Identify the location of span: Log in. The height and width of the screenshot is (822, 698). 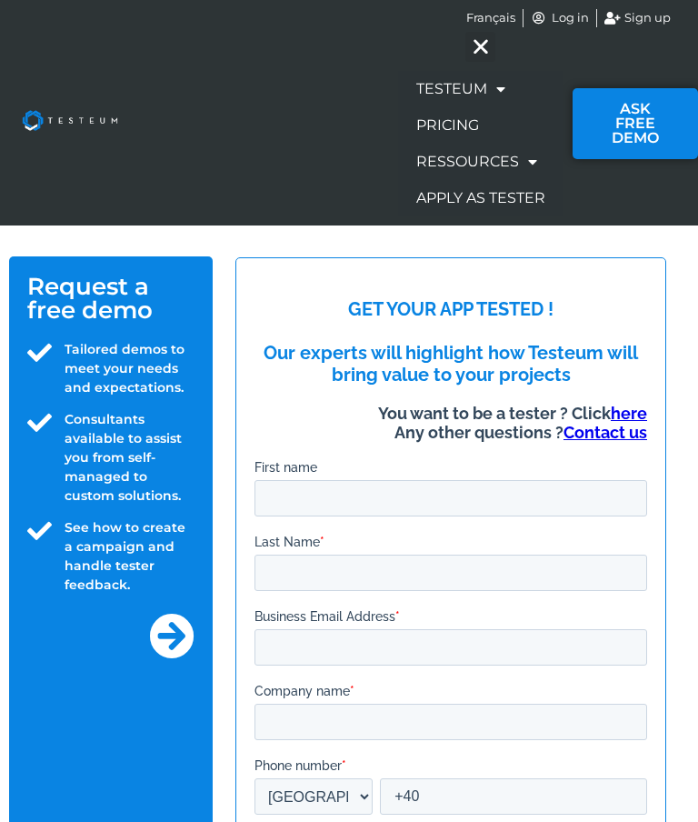
(568, 18).